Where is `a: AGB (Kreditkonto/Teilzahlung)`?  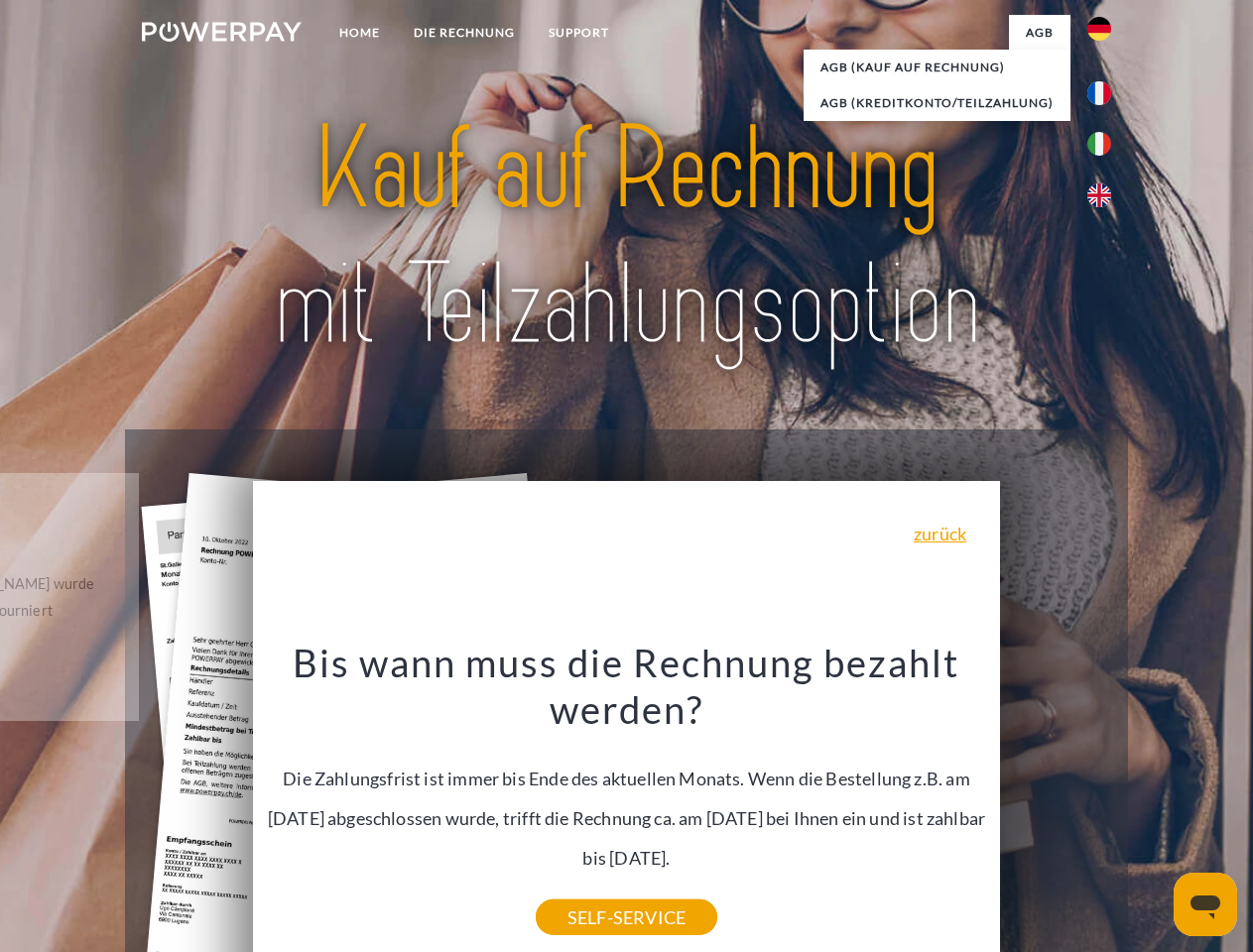
a: AGB (Kreditkonto/Teilzahlung) is located at coordinates (937, 103).